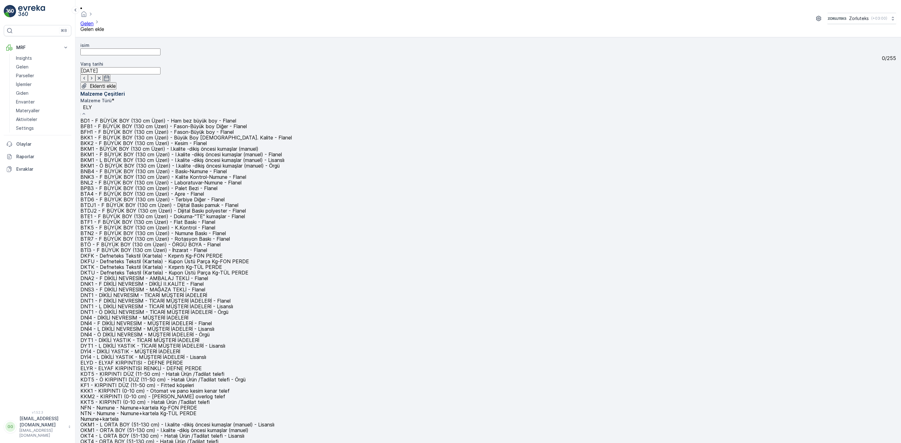  I want to click on span: NTN - Numune - Numune+kartela Kg-TÜL PERDE, so click(138, 413).